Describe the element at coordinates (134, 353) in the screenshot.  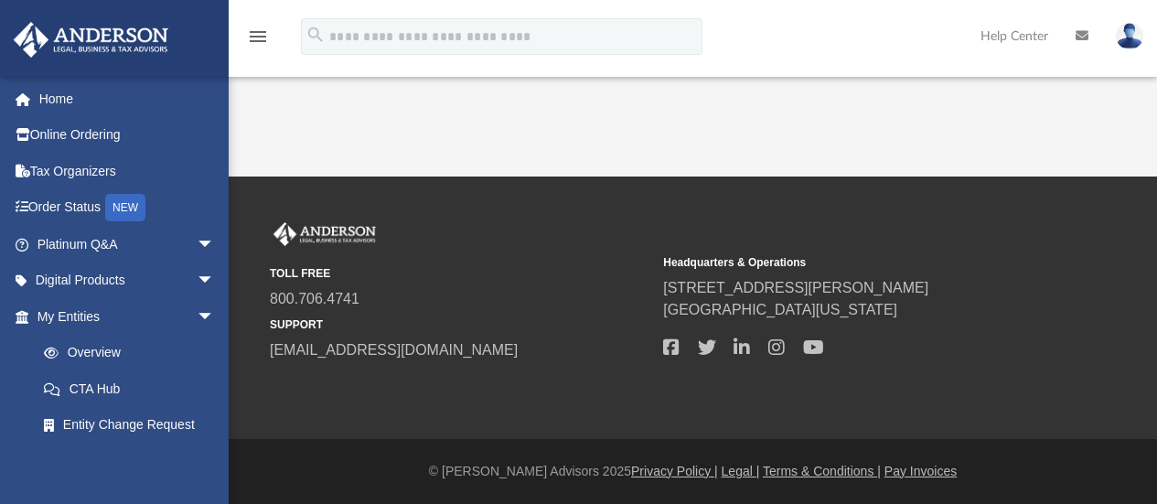
I see `a: Overview` at that location.